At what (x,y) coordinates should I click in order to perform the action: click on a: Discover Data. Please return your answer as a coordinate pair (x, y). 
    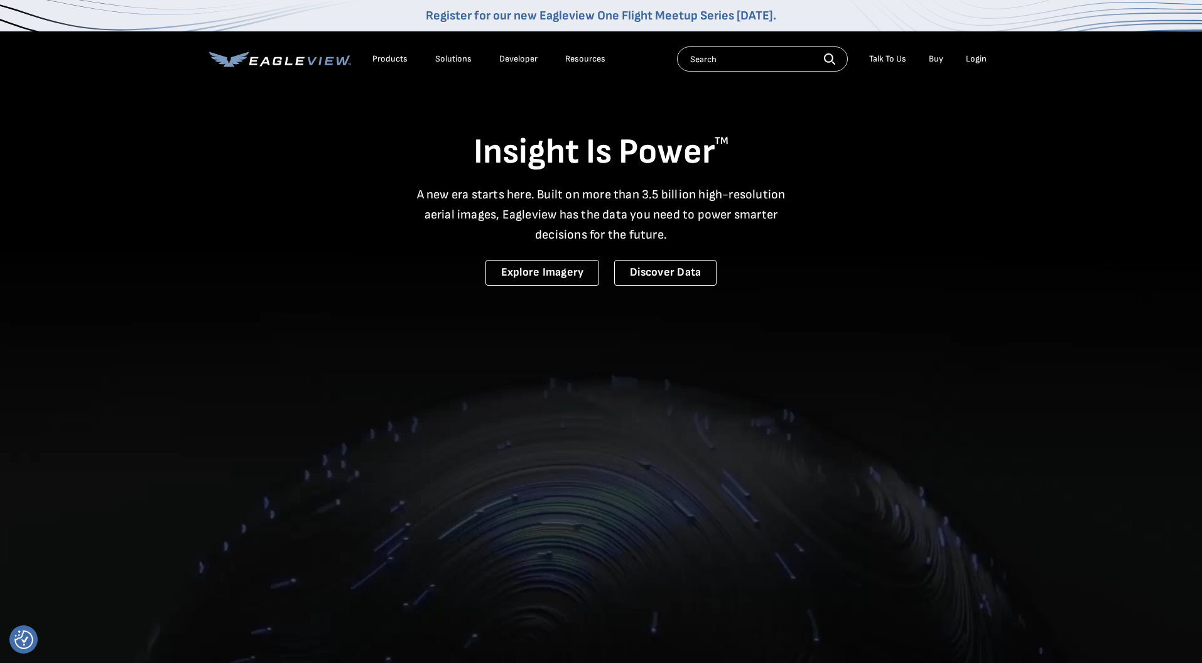
    Looking at the image, I should click on (665, 272).